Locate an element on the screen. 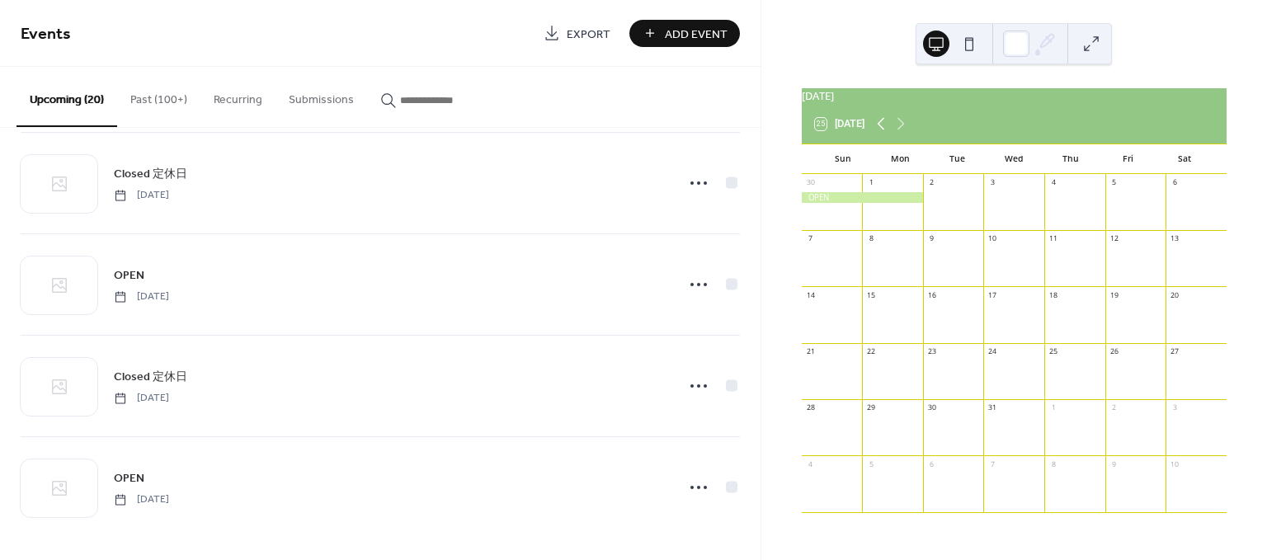  button: Add Event is located at coordinates (684, 33).